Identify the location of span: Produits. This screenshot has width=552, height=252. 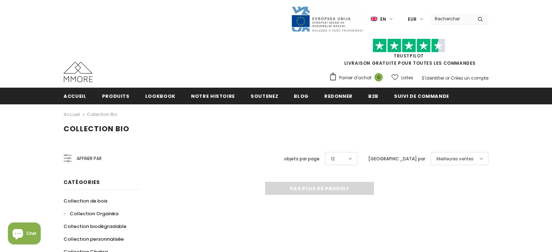
(116, 96).